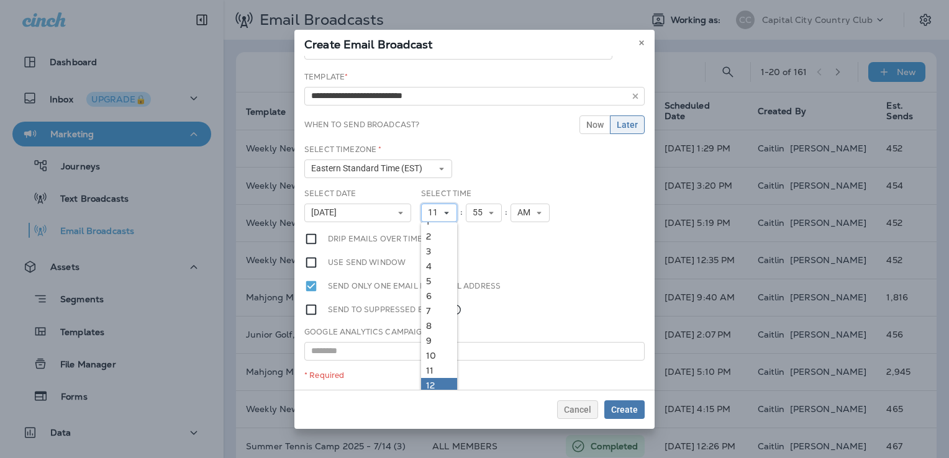  Describe the element at coordinates (367, 263) in the screenshot. I see `label: Use send window` at that location.